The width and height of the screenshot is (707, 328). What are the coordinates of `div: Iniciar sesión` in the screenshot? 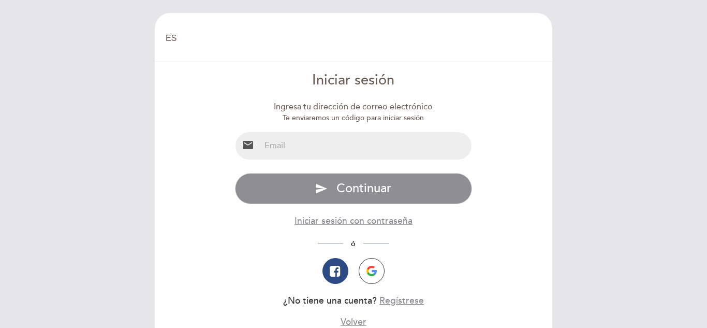 It's located at (354, 80).